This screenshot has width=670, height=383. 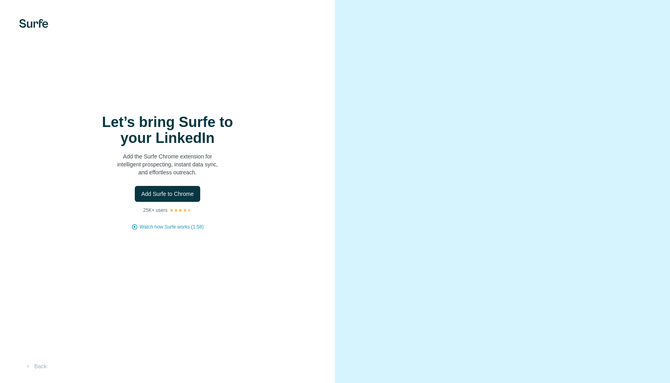 What do you see at coordinates (33, 24) in the screenshot?
I see `img: Surfe's logo` at bounding box center [33, 24].